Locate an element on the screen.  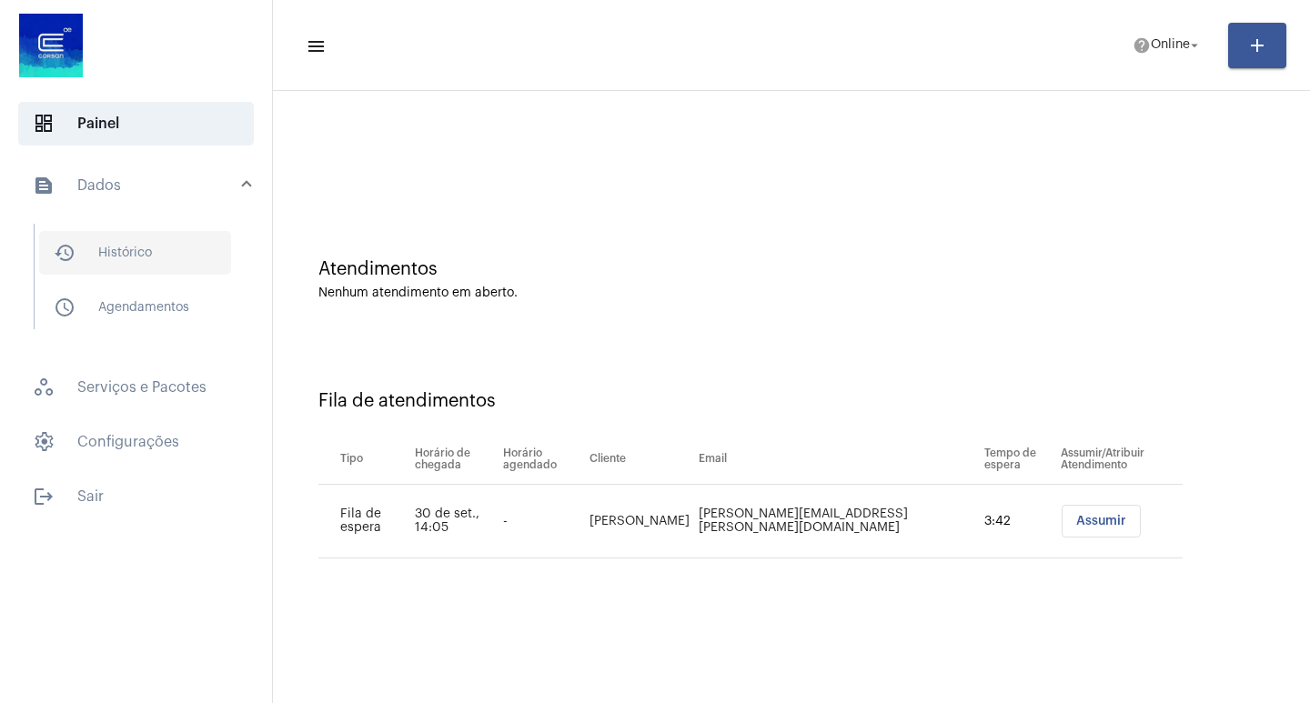
span: Histórico is located at coordinates (135, 253).